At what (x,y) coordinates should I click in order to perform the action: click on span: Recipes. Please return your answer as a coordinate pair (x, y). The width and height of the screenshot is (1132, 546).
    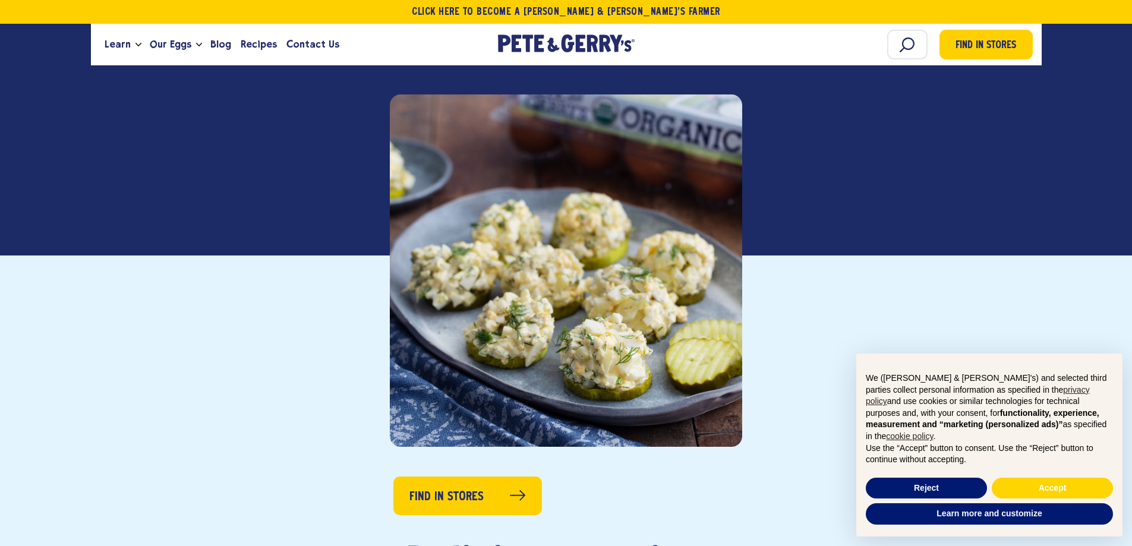
    Looking at the image, I should click on (259, 44).